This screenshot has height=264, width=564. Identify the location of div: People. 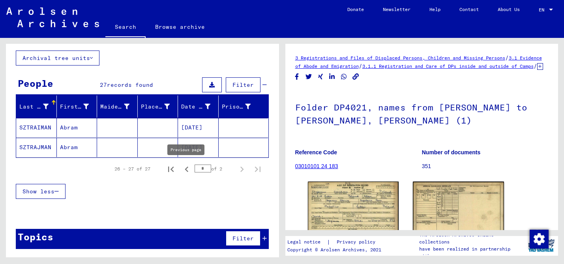
(36, 83).